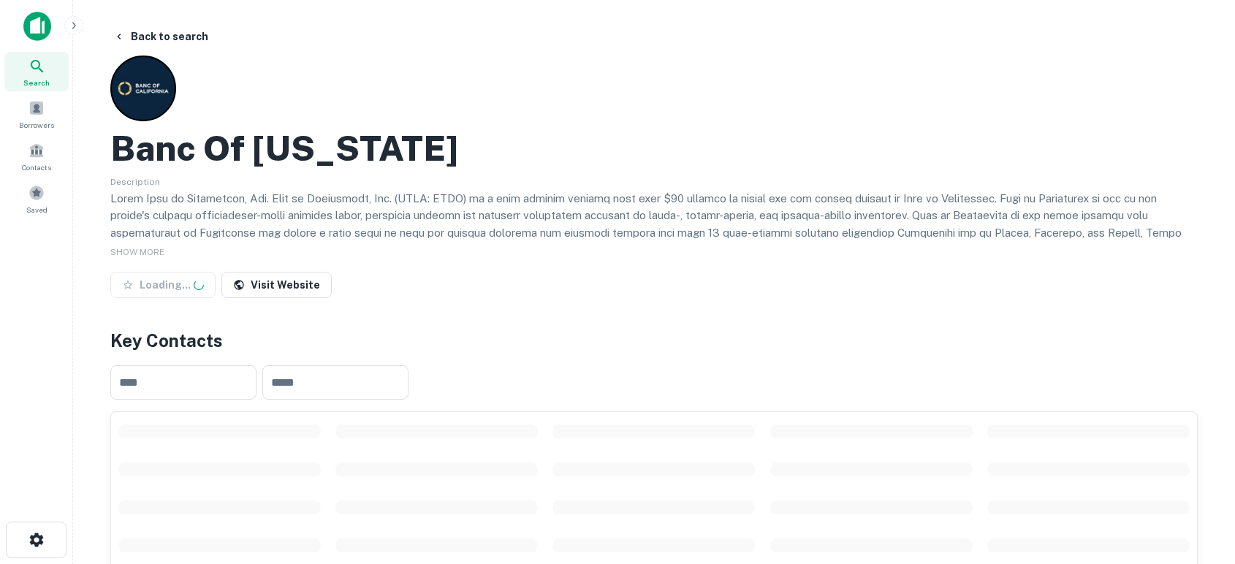 The height and width of the screenshot is (564, 1235). What do you see at coordinates (654, 340) in the screenshot?
I see `h4: Key Contacts` at bounding box center [654, 340].